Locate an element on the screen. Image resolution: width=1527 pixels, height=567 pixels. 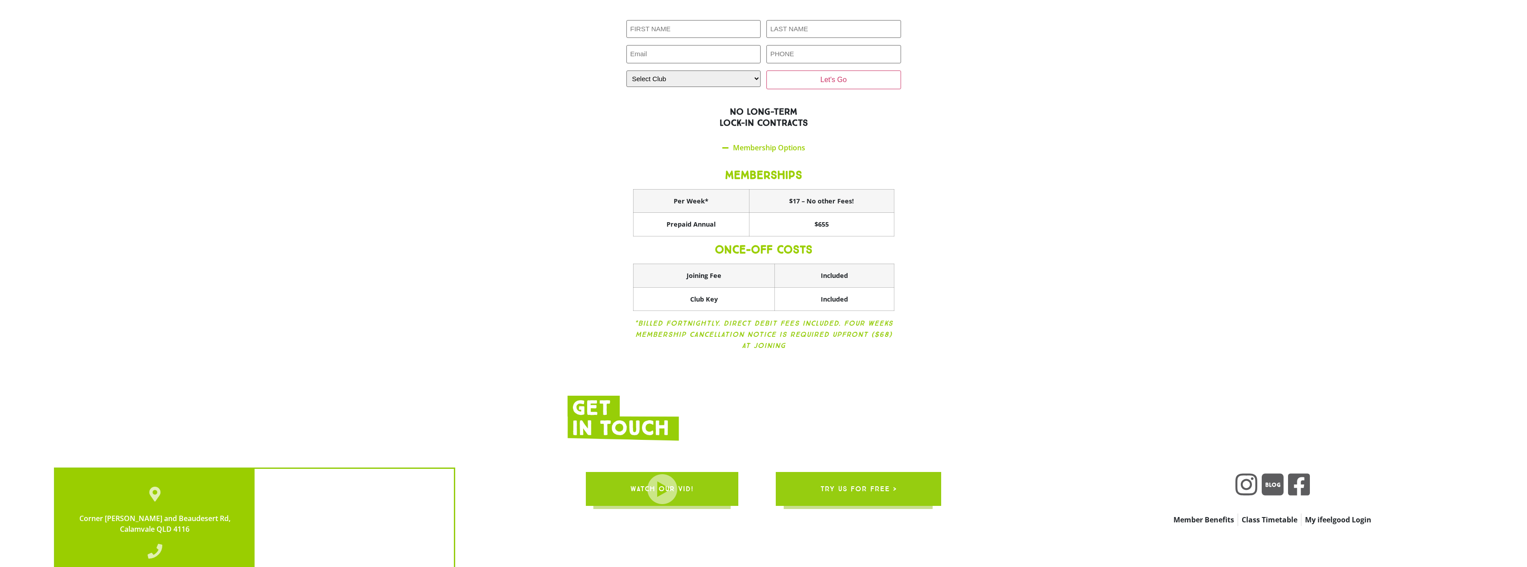
a: Member Benefits is located at coordinates (1204, 519).